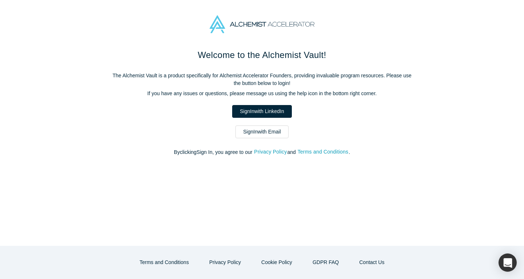 This screenshot has width=524, height=279. What do you see at coordinates (372, 262) in the screenshot?
I see `button: Contact Us` at bounding box center [372, 262].